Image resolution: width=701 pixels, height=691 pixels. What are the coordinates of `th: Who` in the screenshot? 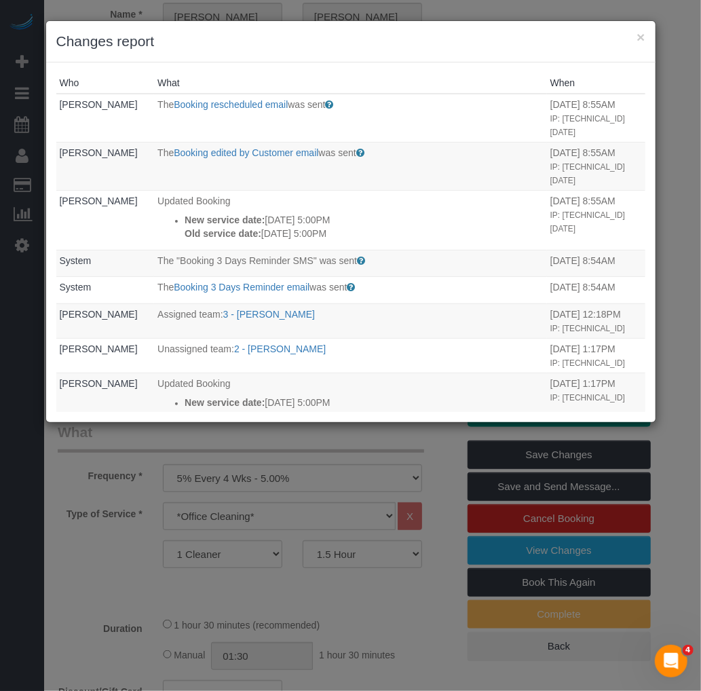 It's located at (105, 83).